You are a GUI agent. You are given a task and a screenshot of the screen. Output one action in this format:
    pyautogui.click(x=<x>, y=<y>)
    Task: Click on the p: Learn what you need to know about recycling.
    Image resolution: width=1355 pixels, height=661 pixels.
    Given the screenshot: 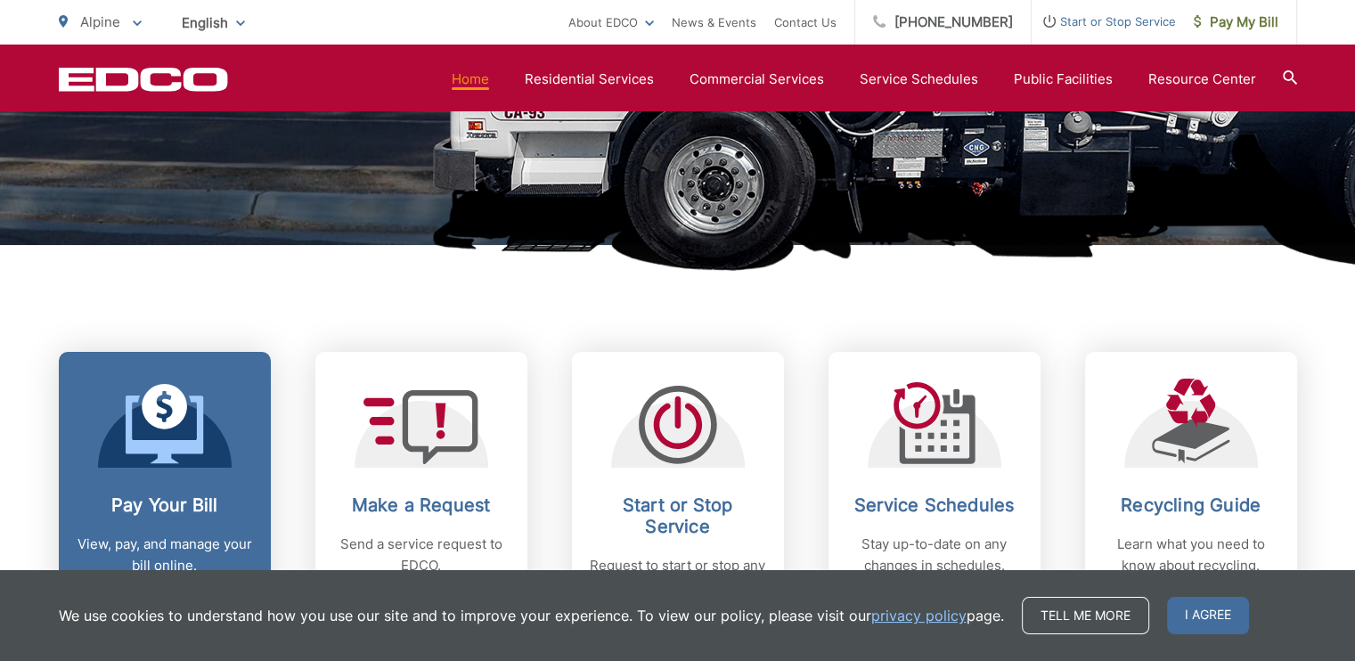 What is the action you would take?
    pyautogui.click(x=1191, y=555)
    